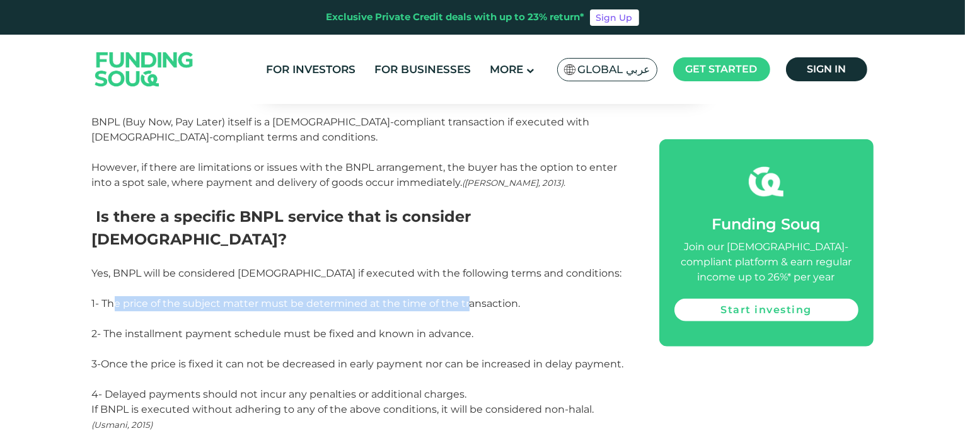  Describe the element at coordinates (343, 409) in the screenshot. I see `span: If BNPL is executed without adhering to any of the above conditions, it will be considered non-ha...` at that location.